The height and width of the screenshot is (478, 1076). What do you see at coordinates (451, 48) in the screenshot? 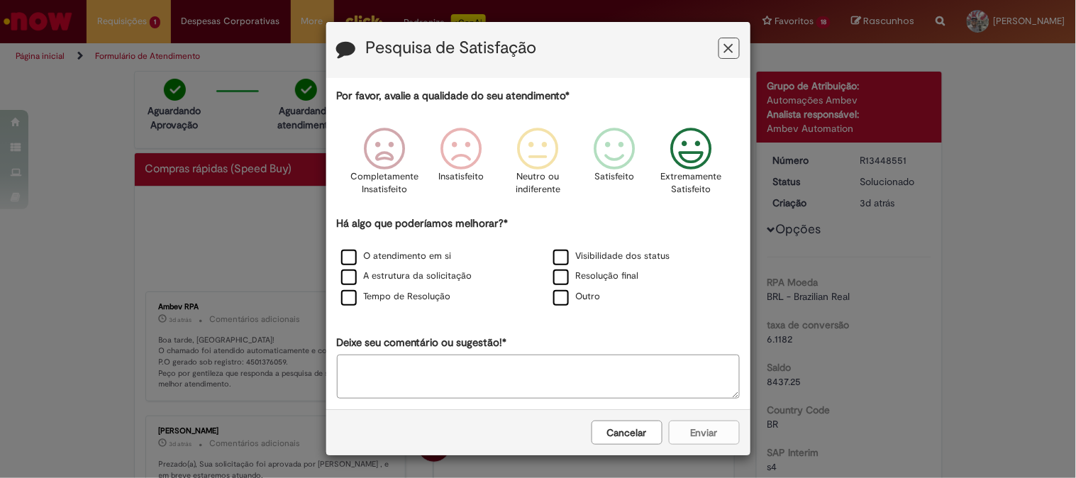
I see `label: Pesquisa de Satisfação` at bounding box center [451, 48].